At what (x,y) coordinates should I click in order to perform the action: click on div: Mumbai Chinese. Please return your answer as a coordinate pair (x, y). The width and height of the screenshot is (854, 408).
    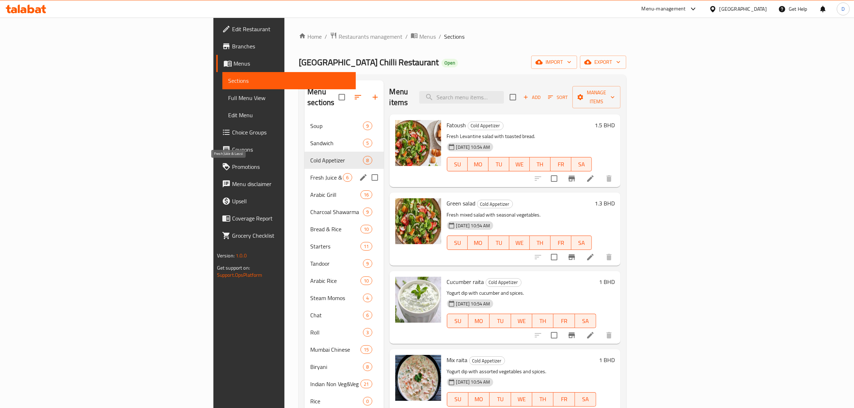
    Looking at the image, I should click on (335, 350).